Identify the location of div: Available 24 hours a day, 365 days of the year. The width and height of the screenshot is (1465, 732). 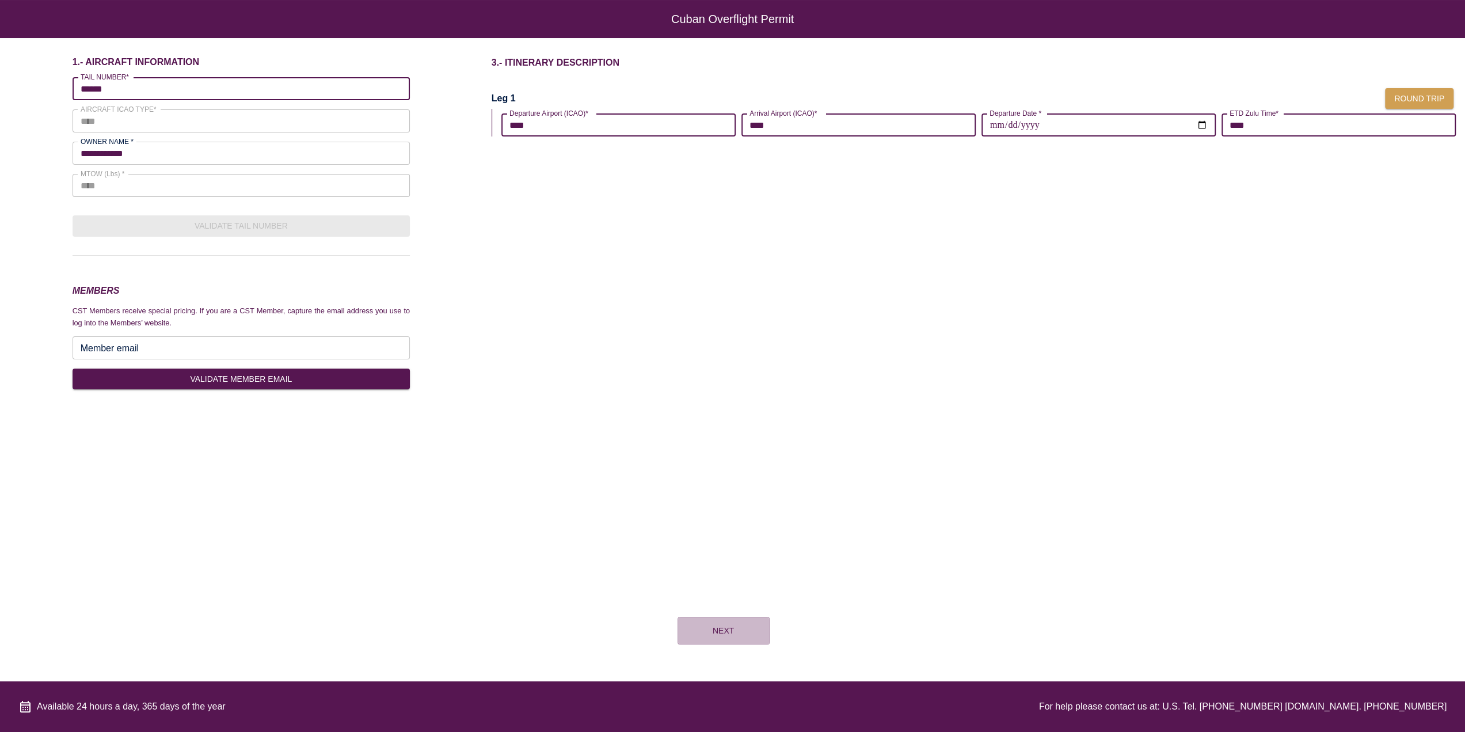
(122, 706).